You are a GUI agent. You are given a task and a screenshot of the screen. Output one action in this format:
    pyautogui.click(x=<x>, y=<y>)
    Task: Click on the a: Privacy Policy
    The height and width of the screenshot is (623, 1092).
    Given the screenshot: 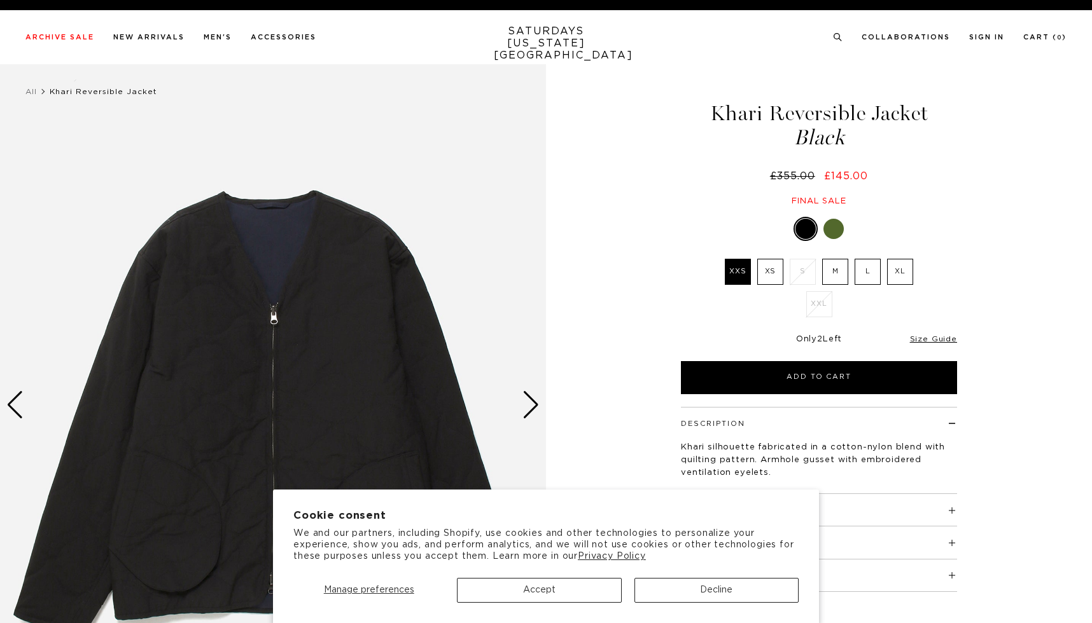 What is the action you would take?
    pyautogui.click(x=611, y=557)
    